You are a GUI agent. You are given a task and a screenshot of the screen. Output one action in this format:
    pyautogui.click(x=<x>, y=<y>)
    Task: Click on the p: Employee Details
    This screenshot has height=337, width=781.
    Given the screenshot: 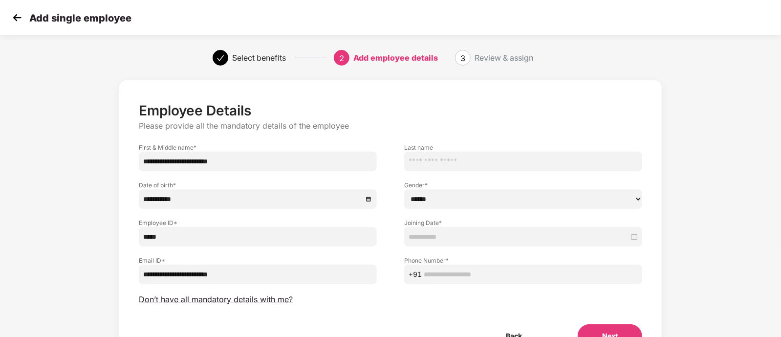 What is the action you would take?
    pyautogui.click(x=391, y=110)
    